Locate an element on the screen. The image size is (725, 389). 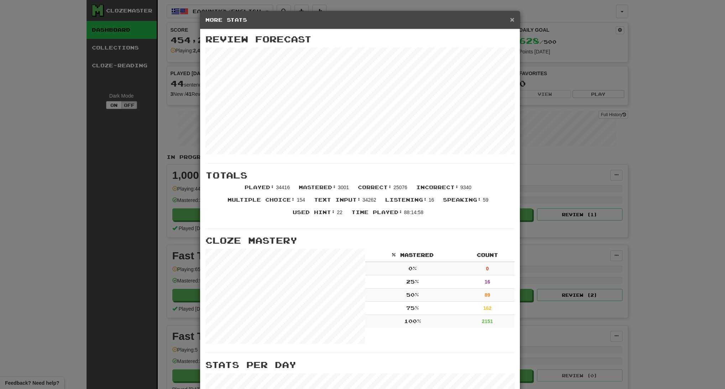
h3: Cloze Mastery is located at coordinates (360, 240).